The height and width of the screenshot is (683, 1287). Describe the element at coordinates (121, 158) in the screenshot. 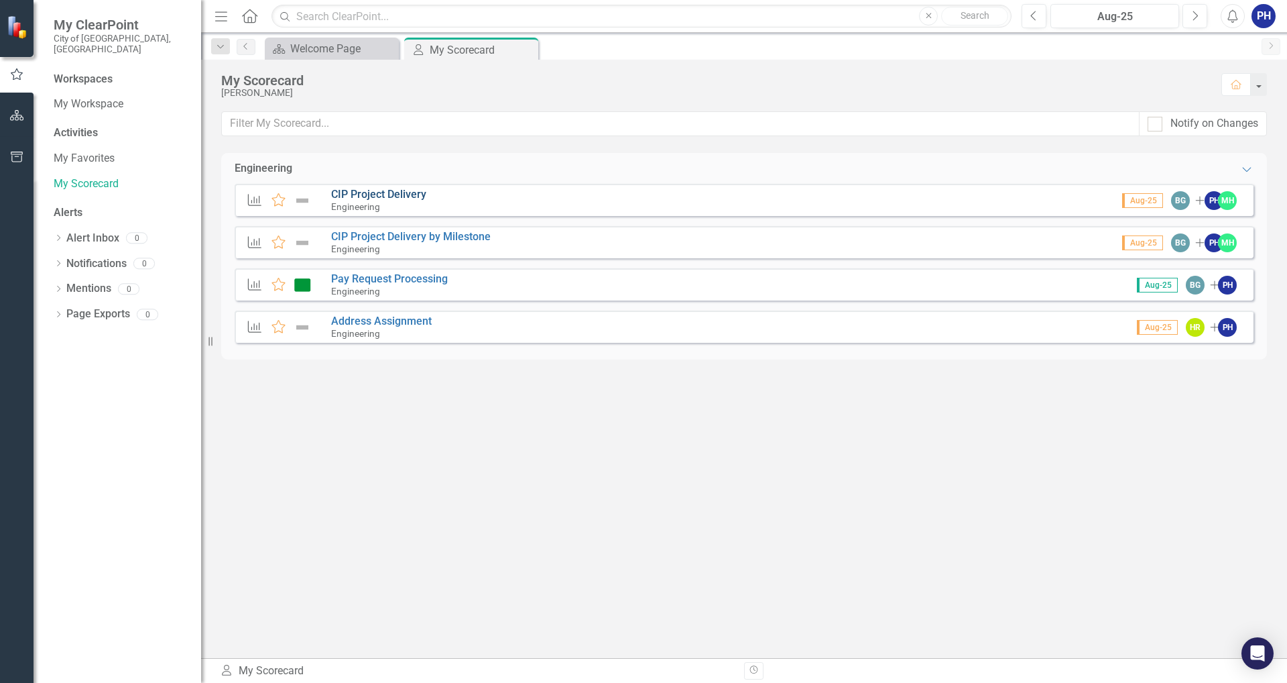

I see `a: My Favorites` at that location.